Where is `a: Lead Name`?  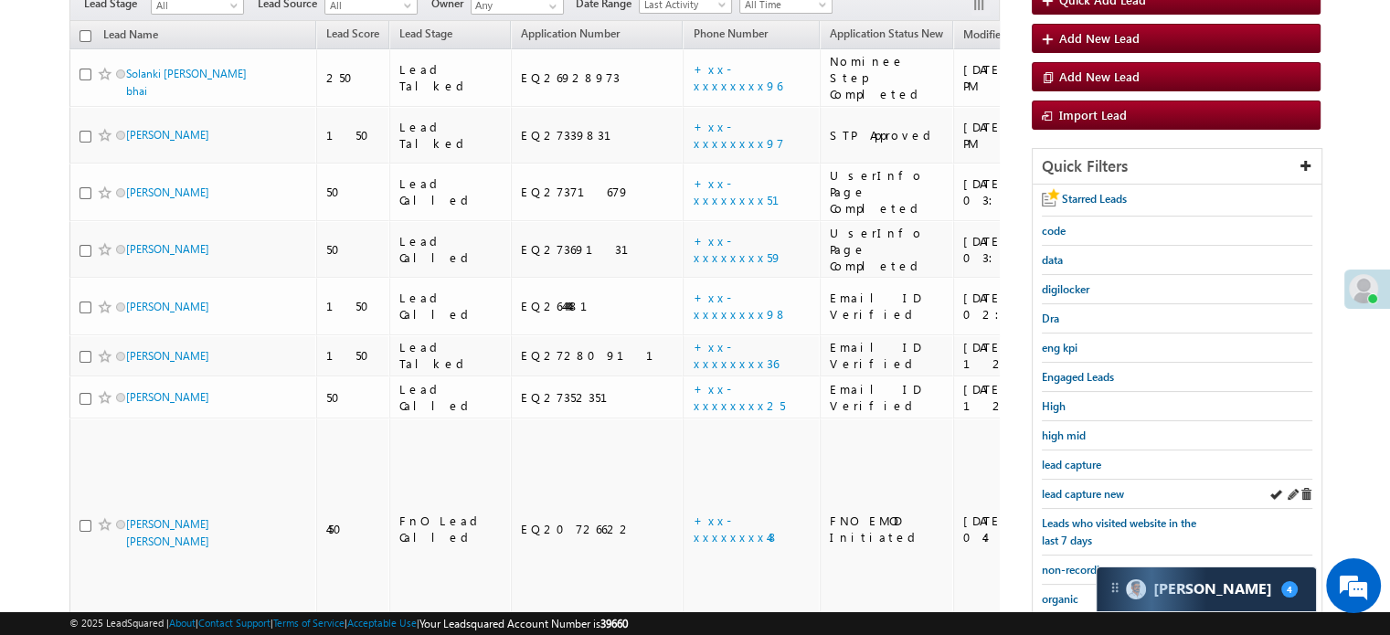
a: Lead Name is located at coordinates (131, 37).